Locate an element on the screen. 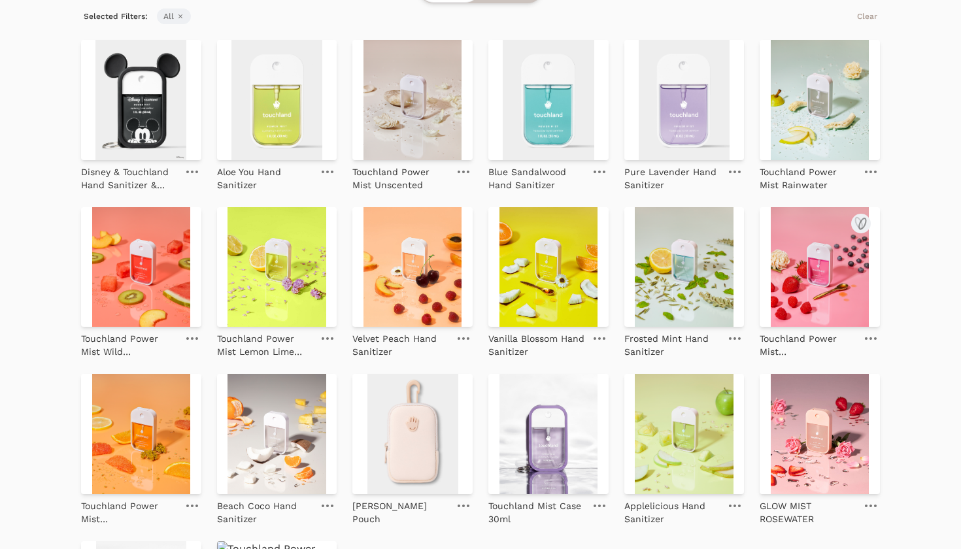 This screenshot has width=961, height=549. img: Applelicious Hand Sanitizer is located at coordinates (684, 434).